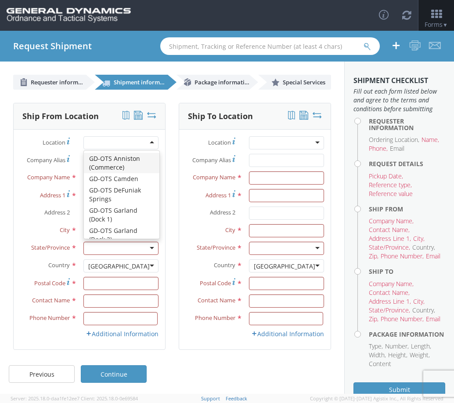 The width and height of the screenshot is (454, 403). What do you see at coordinates (61, 116) in the screenshot?
I see `h3: Ship From Location` at bounding box center [61, 116].